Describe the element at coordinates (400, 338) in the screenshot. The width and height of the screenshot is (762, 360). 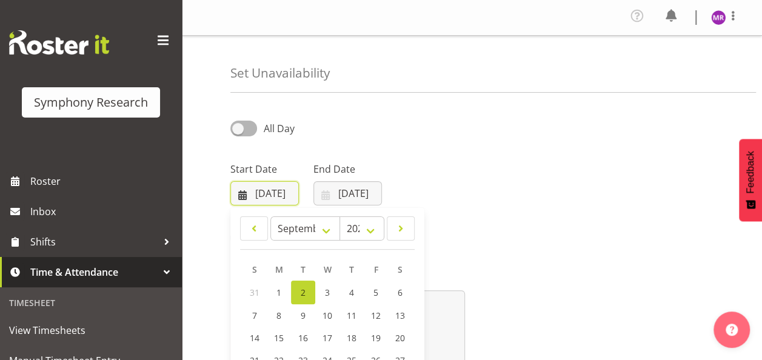
I see `span: 20` at that location.